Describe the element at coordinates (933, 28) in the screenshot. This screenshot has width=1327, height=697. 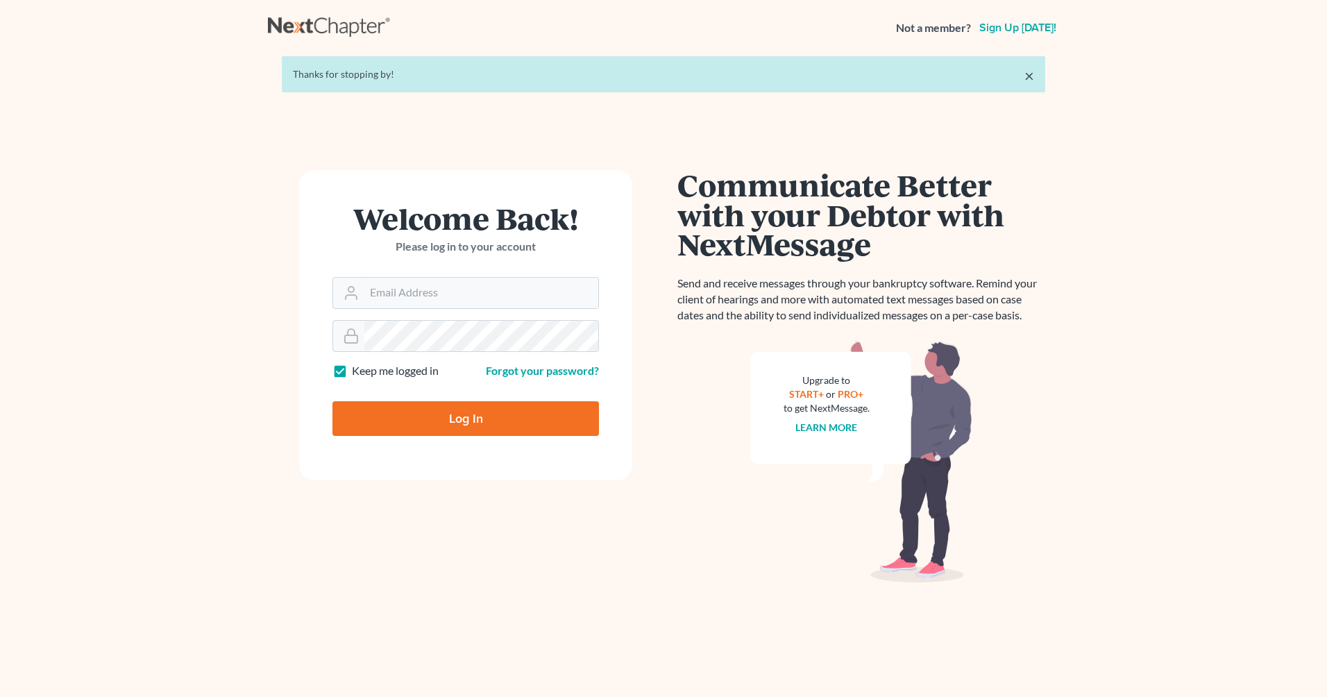
I see `strong: Not a member?` at that location.